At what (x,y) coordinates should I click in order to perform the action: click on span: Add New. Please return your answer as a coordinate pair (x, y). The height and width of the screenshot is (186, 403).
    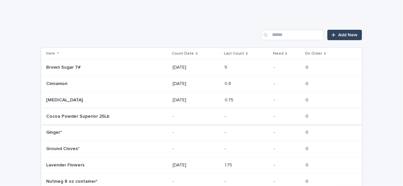
    Looking at the image, I should click on (348, 35).